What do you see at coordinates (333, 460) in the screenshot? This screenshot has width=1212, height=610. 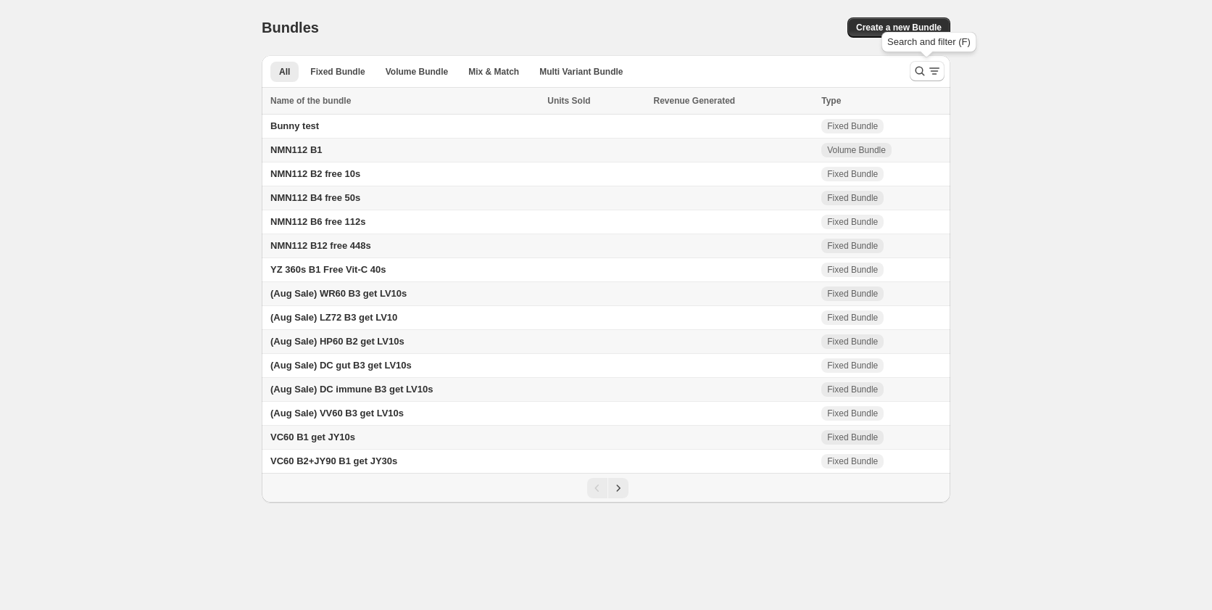 I see `span: VC60 B2+JY90 B1 get JY30s` at bounding box center [333, 460].